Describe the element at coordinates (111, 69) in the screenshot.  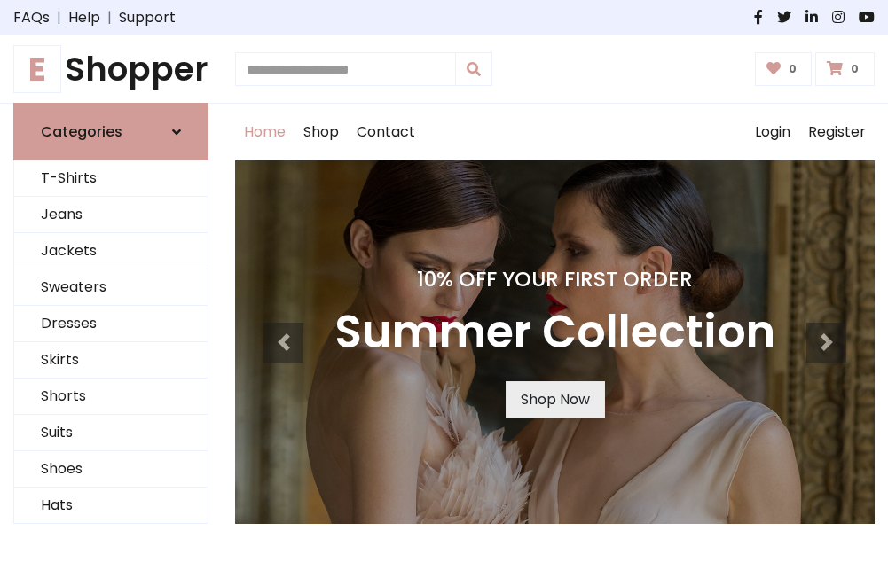
I see `h1: Shopper` at that location.